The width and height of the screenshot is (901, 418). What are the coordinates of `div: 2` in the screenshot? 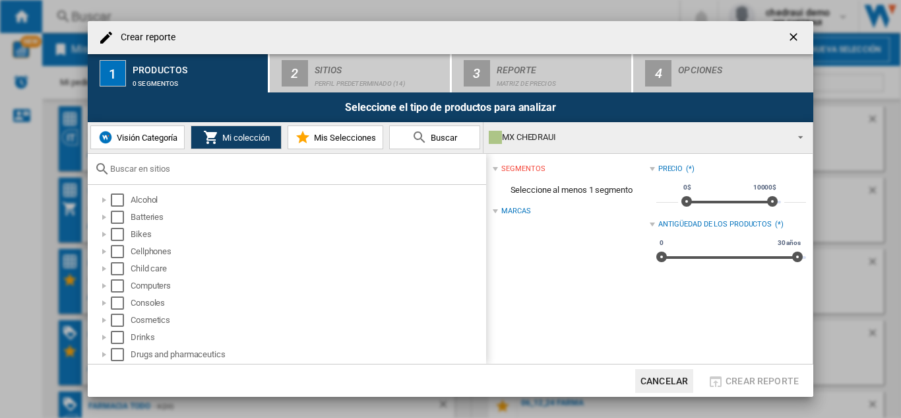 It's located at (295, 73).